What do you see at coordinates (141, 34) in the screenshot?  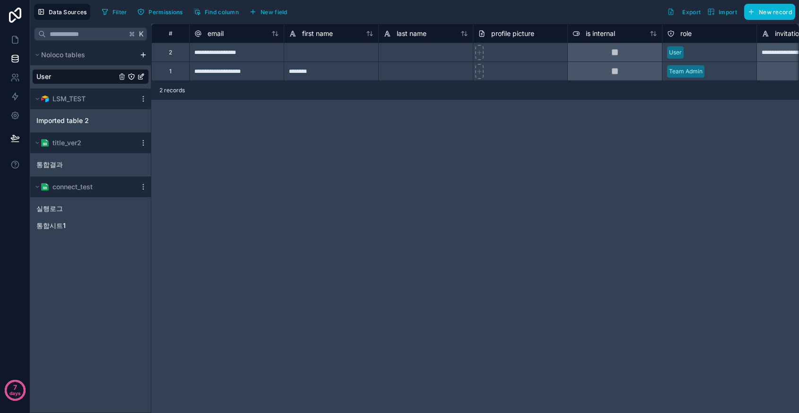 I see `span: K` at bounding box center [141, 34].